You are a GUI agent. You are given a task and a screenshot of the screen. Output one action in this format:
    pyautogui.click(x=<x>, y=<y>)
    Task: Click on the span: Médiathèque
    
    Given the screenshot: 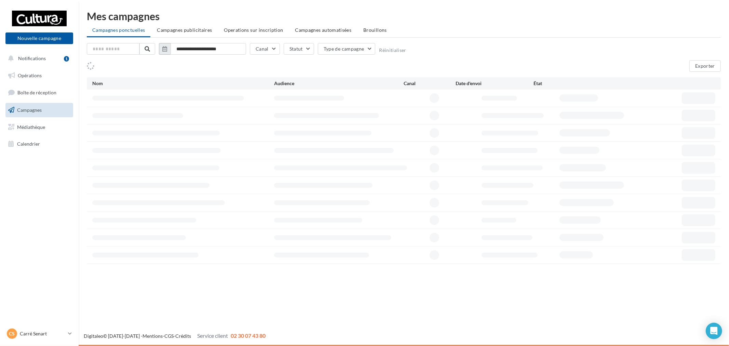 What is the action you would take?
    pyautogui.click(x=31, y=126)
    